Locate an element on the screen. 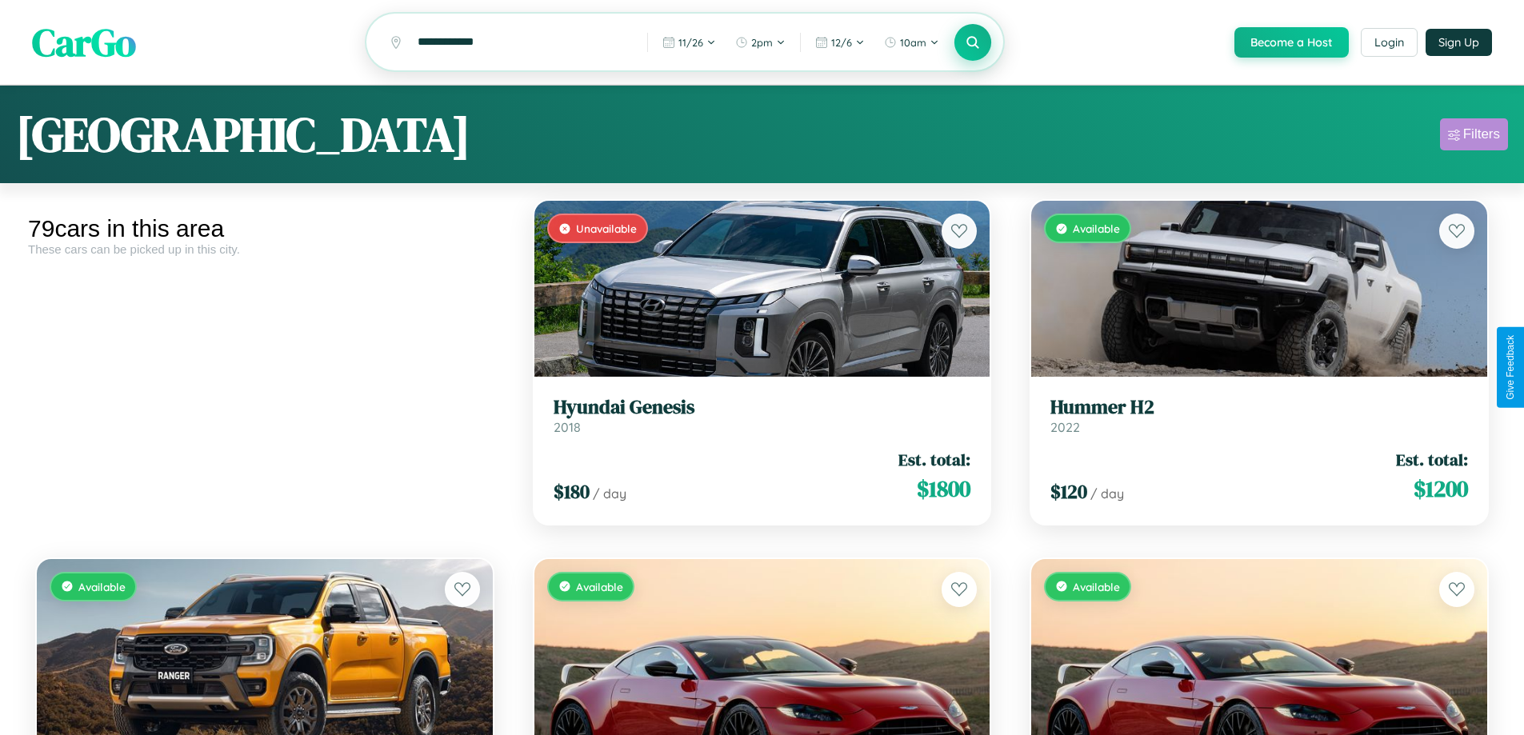  div: Filters is located at coordinates (1481, 134).